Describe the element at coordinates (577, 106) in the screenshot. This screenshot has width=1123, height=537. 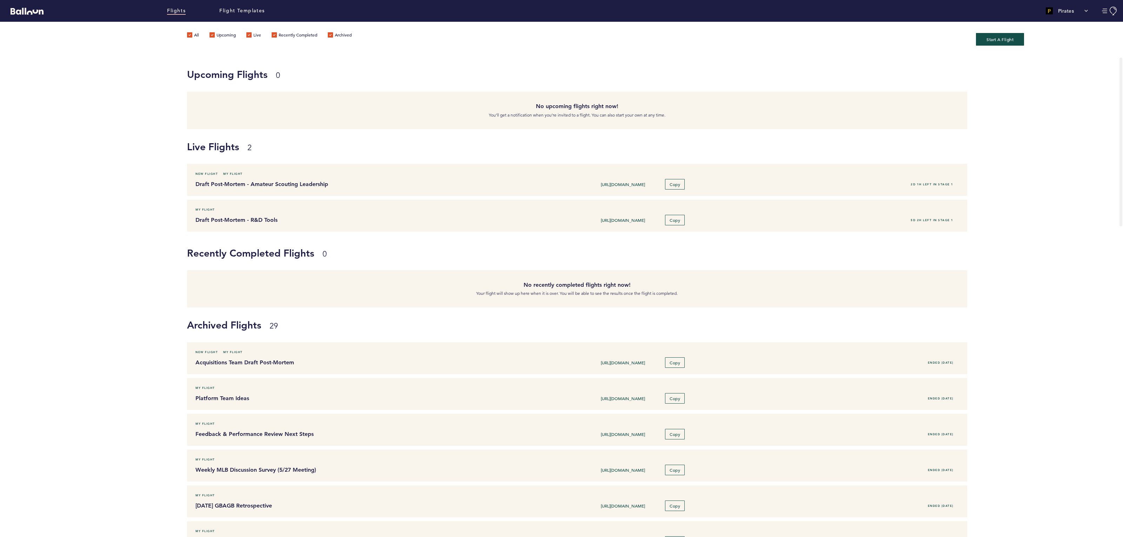
I see `h4: No upcoming flights right now!` at that location.